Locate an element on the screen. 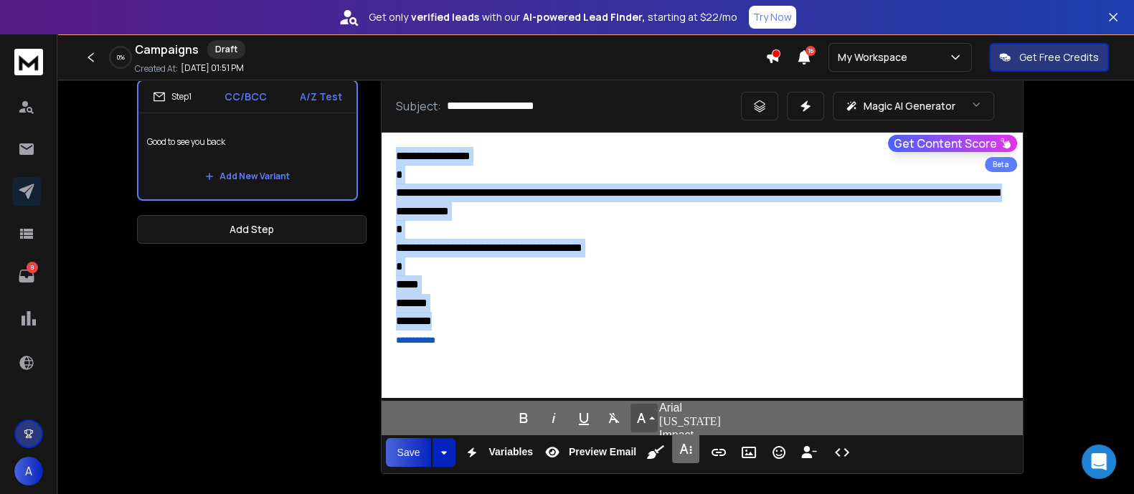  h1: Campaigns is located at coordinates (166, 49).